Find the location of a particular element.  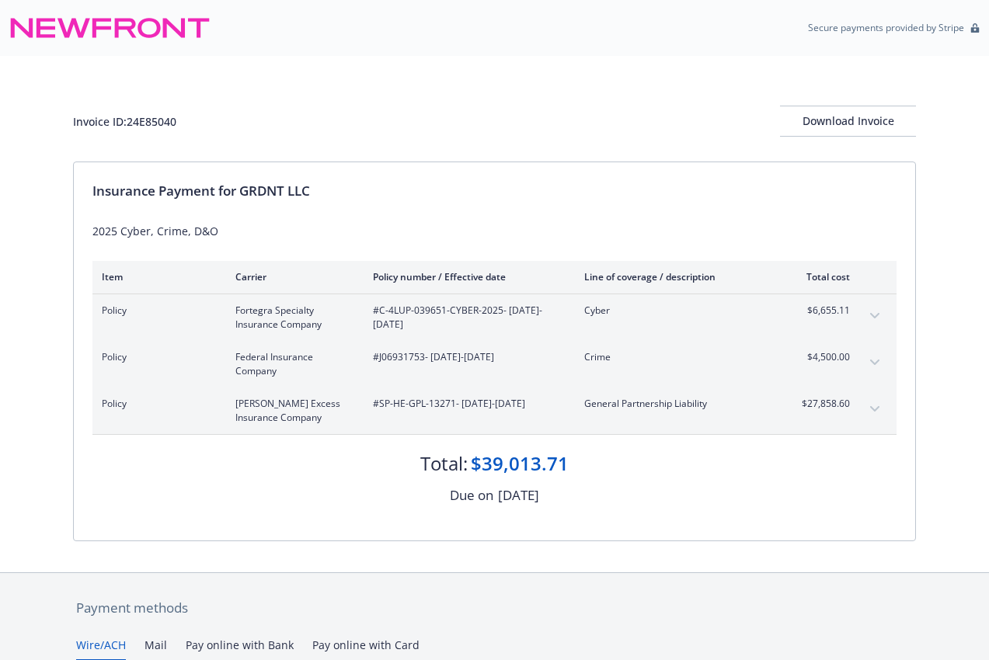

div: Item is located at coordinates (156, 277).